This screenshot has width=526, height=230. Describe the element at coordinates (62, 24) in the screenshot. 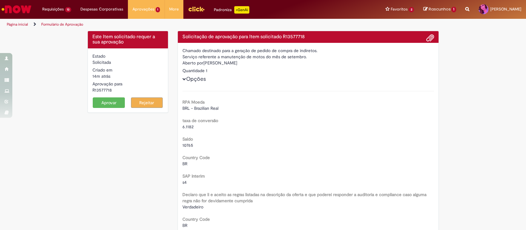

I see `a: Formulário de Aprovação` at that location.